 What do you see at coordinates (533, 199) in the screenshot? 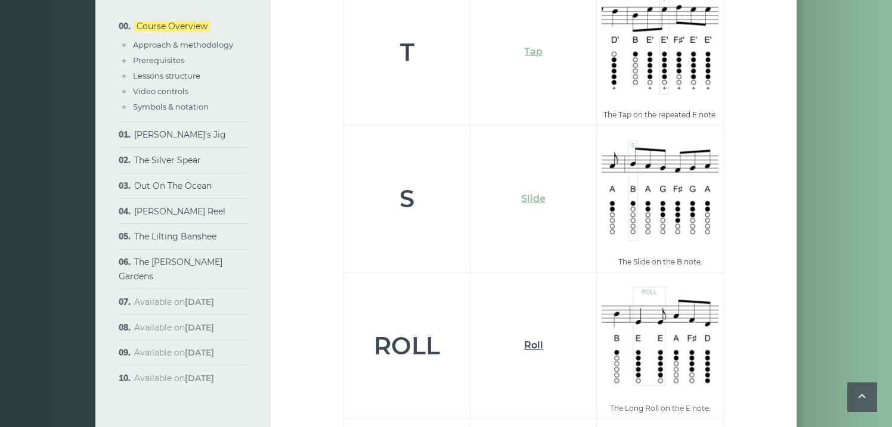
I see `a: Slide` at bounding box center [533, 199].